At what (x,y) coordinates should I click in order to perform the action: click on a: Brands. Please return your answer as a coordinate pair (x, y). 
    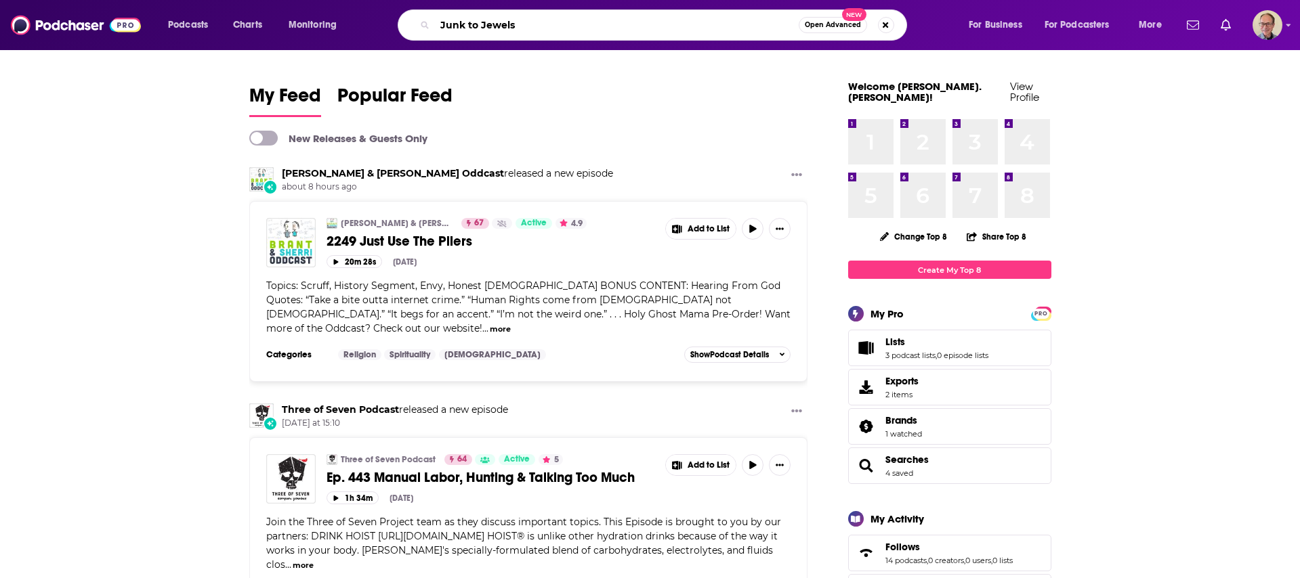
    Looking at the image, I should click on (903, 421).